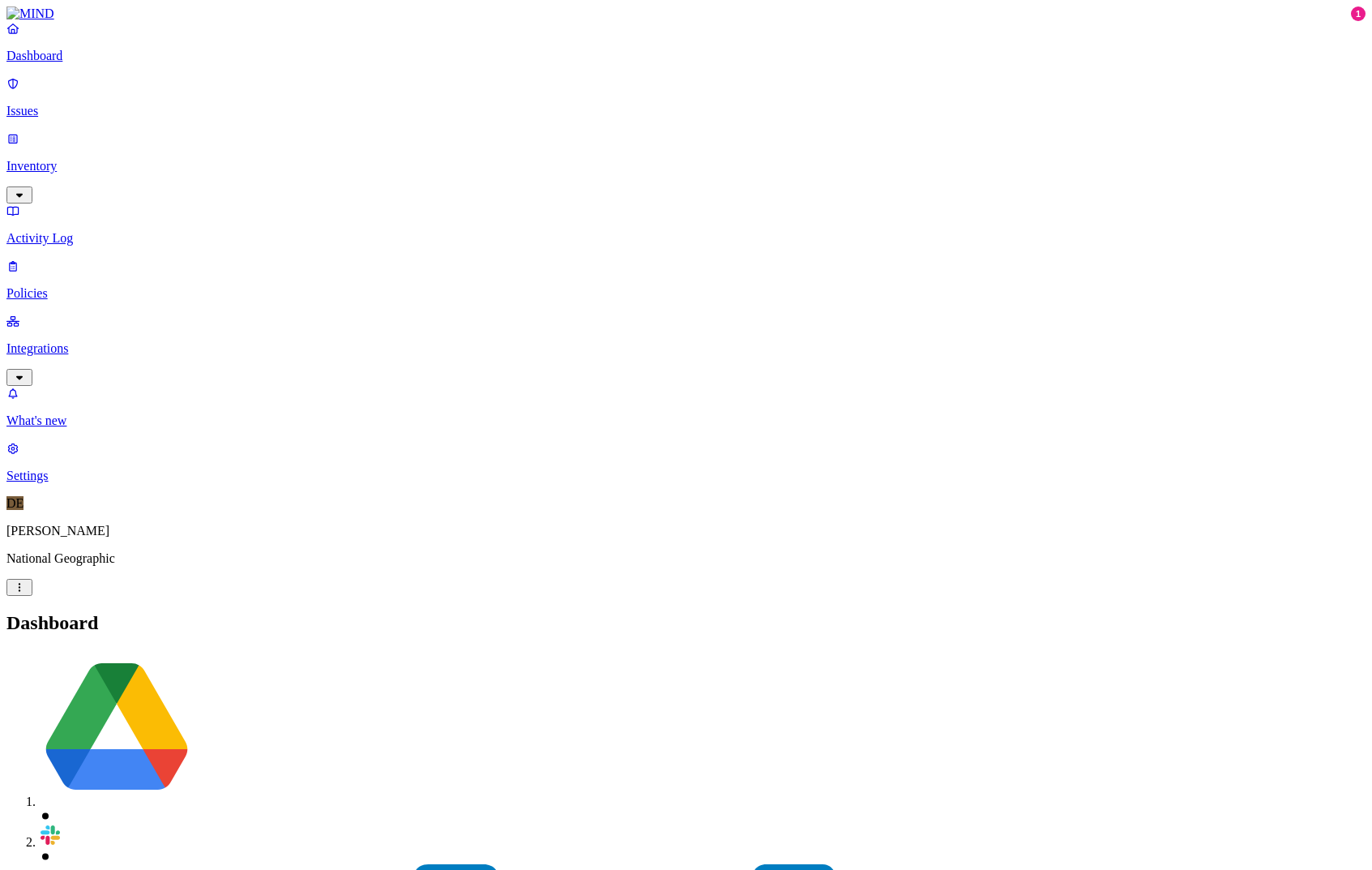  I want to click on p: Settings, so click(686, 476).